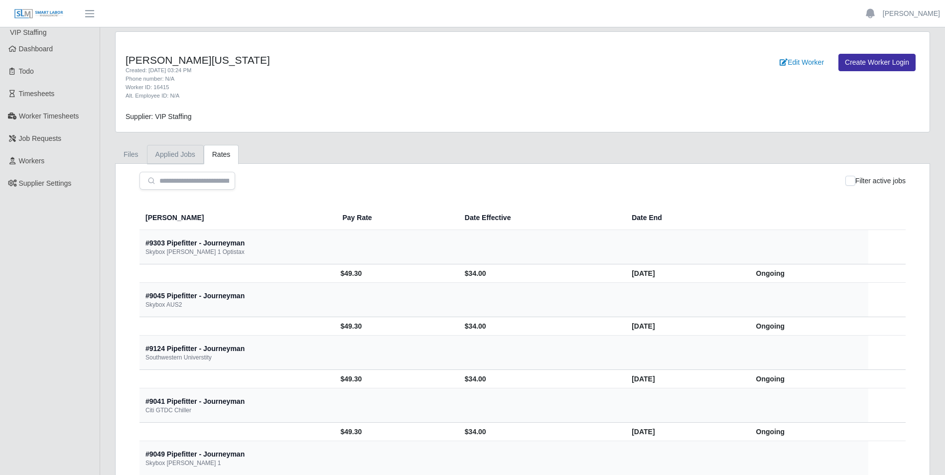 Image resolution: width=945 pixels, height=475 pixels. I want to click on div: Worker ID: 16415, so click(354, 87).